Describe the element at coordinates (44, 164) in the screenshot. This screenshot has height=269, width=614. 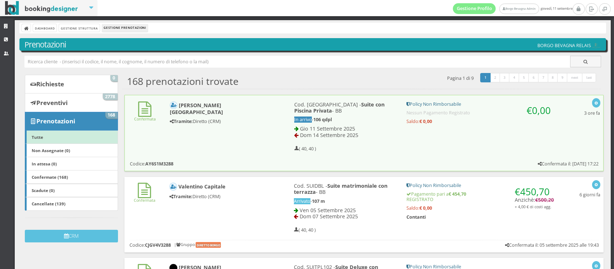
I see `b: In attesa (0)` at that location.